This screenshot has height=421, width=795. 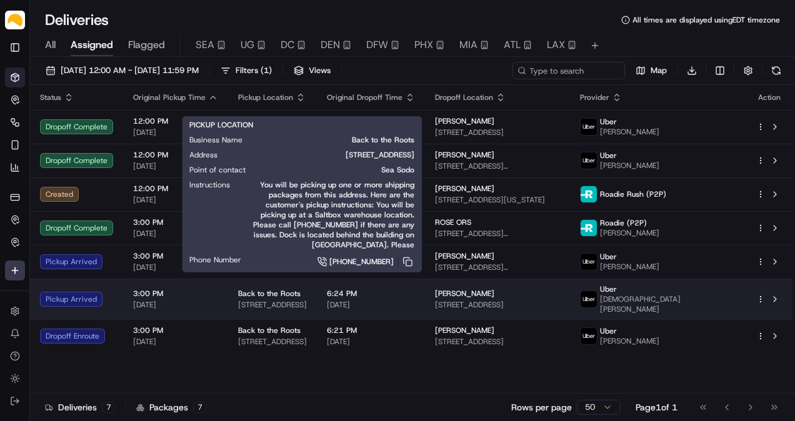 I want to click on span: Business Name, so click(x=216, y=140).